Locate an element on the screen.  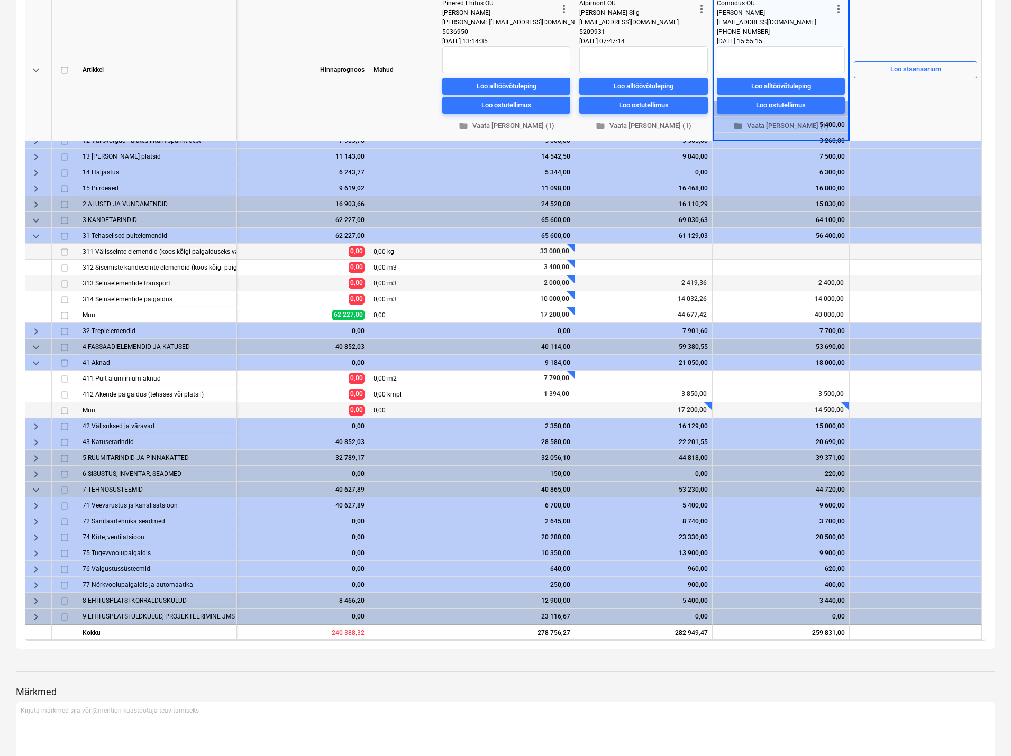
div: 15 030,00 is located at coordinates (781, 204).